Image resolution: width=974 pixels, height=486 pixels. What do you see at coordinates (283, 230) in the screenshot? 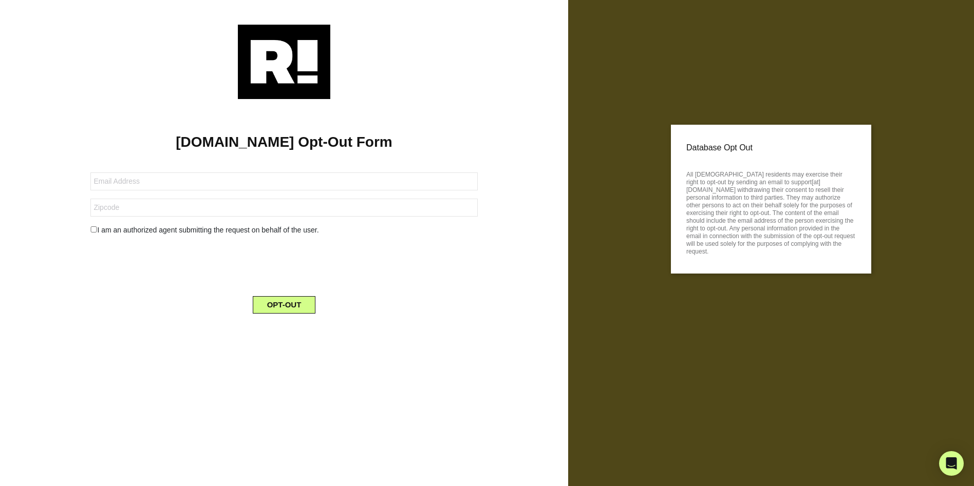
I see `div: I am an authorized agent submitting the request on behalf of the user.` at bounding box center [283, 230].